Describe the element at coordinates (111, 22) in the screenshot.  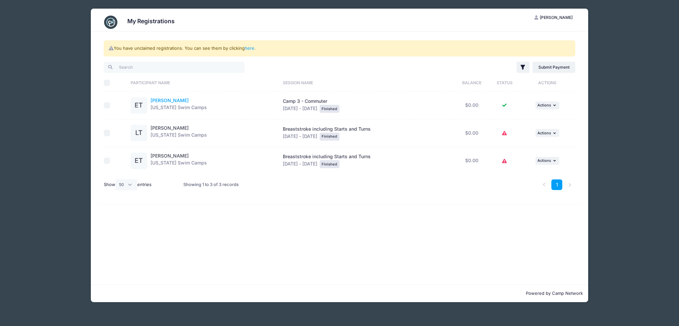
I see `img: CampNetwork` at that location.